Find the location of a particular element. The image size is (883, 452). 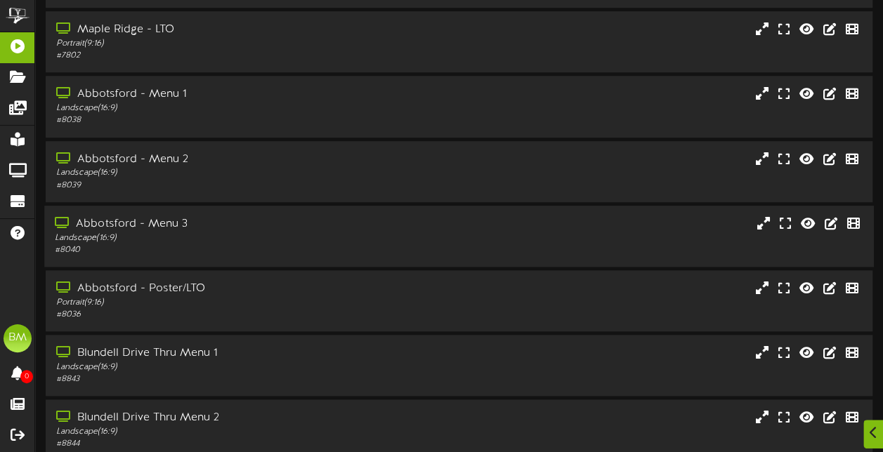

div: Abbotsford - Menu 2 is located at coordinates (218, 159).